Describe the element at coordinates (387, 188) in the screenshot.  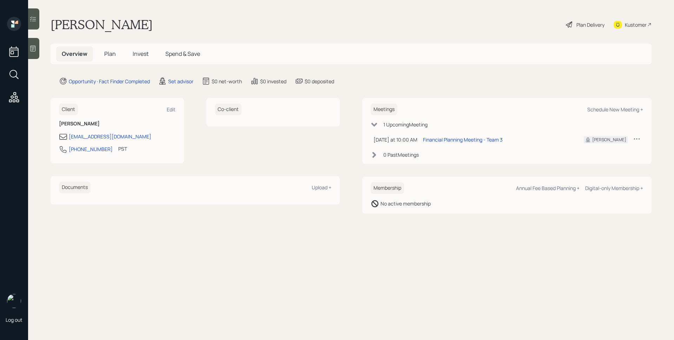
I see `h6: Membership` at that location.